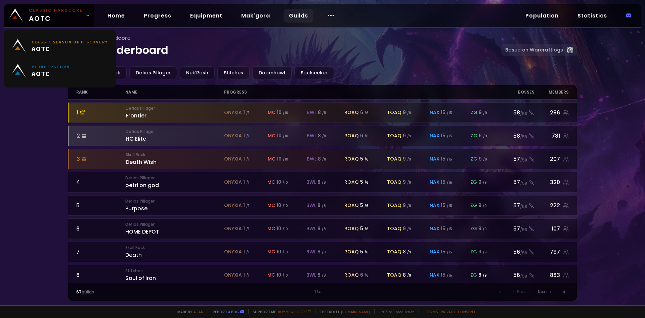 Image resolution: width=645 pixels, height=318 pixels. I want to click on div: 56, so click(515, 275).